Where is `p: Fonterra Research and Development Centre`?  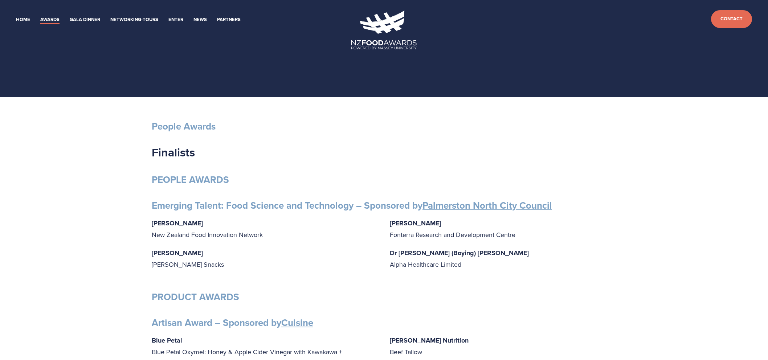 p: Fonterra Research and Development Centre is located at coordinates (503, 229).